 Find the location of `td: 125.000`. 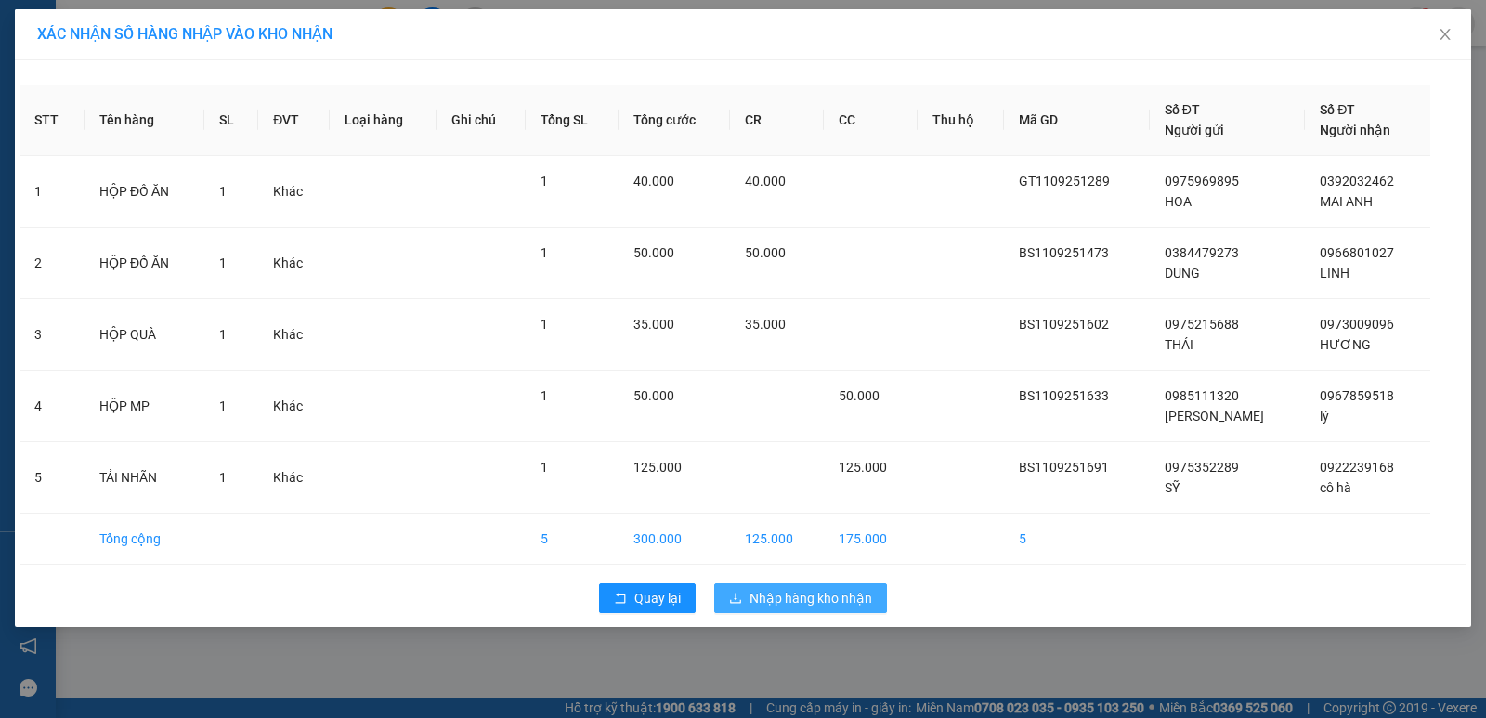

td: 125.000 is located at coordinates (777, 539).